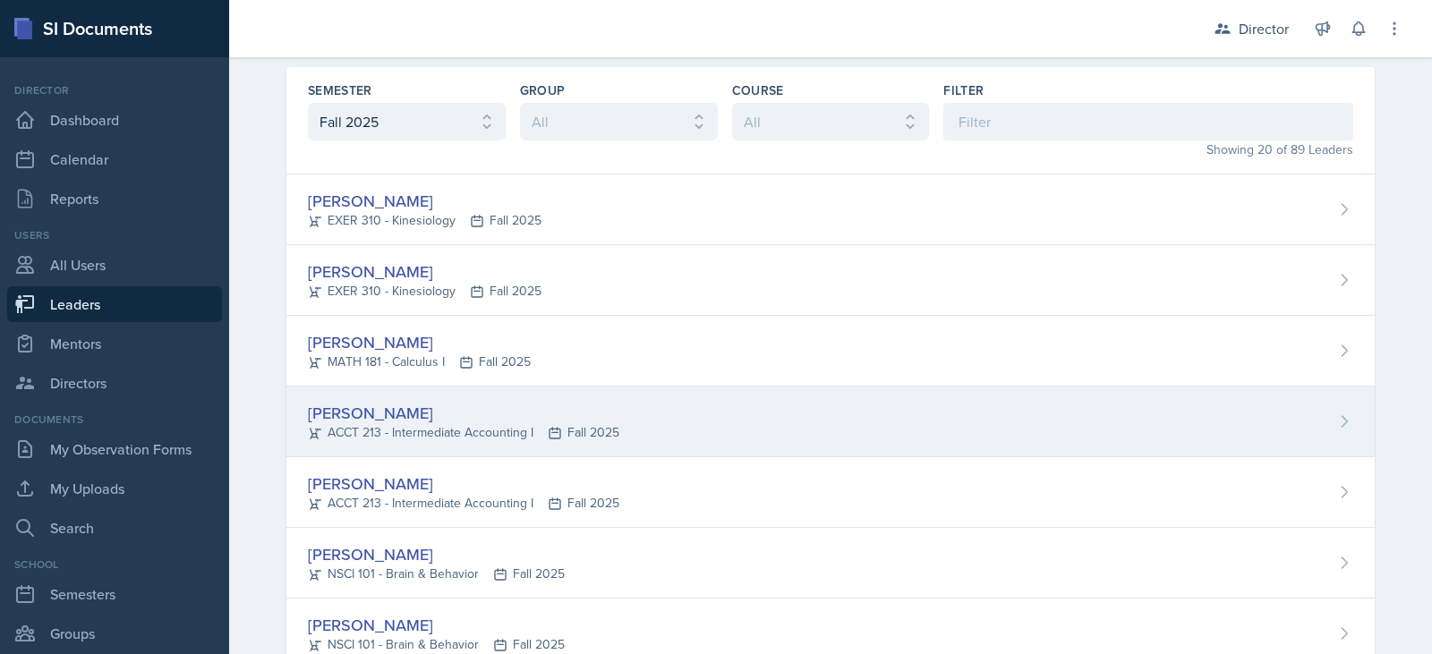 Image resolution: width=1432 pixels, height=654 pixels. Describe the element at coordinates (115, 594) in the screenshot. I see `a: Semesters` at that location.